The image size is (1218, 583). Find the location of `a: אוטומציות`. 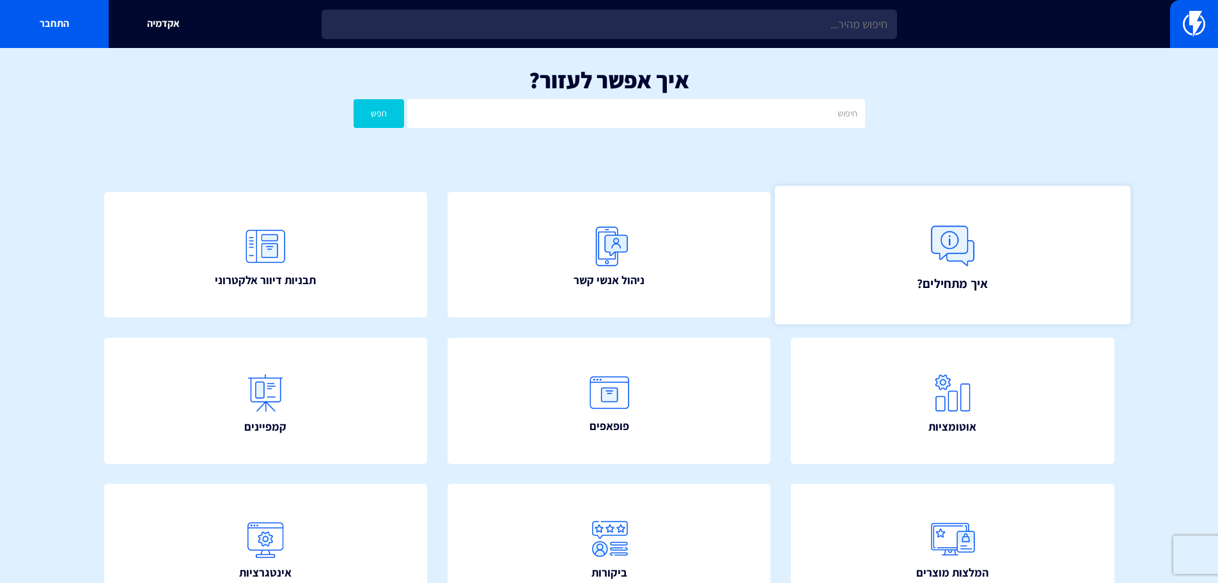

a: אוטומציות is located at coordinates (953, 400).